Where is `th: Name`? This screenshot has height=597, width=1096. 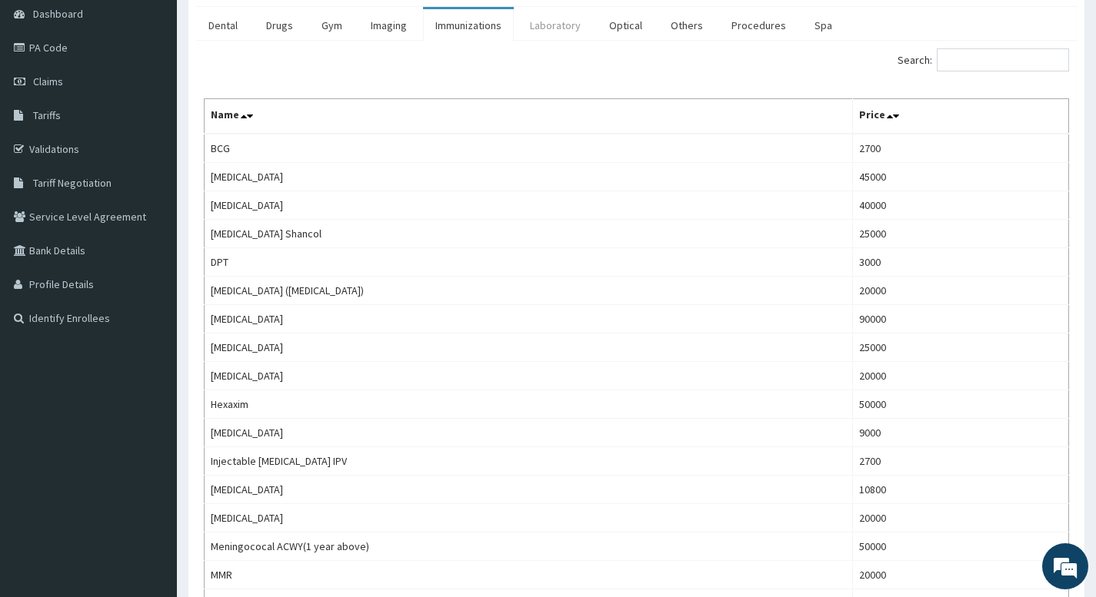 th: Name is located at coordinates (528, 117).